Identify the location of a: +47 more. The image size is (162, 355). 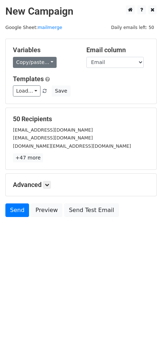
(28, 158).